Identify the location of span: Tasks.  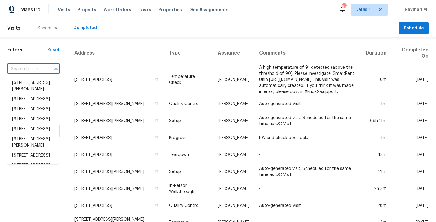
(145, 10).